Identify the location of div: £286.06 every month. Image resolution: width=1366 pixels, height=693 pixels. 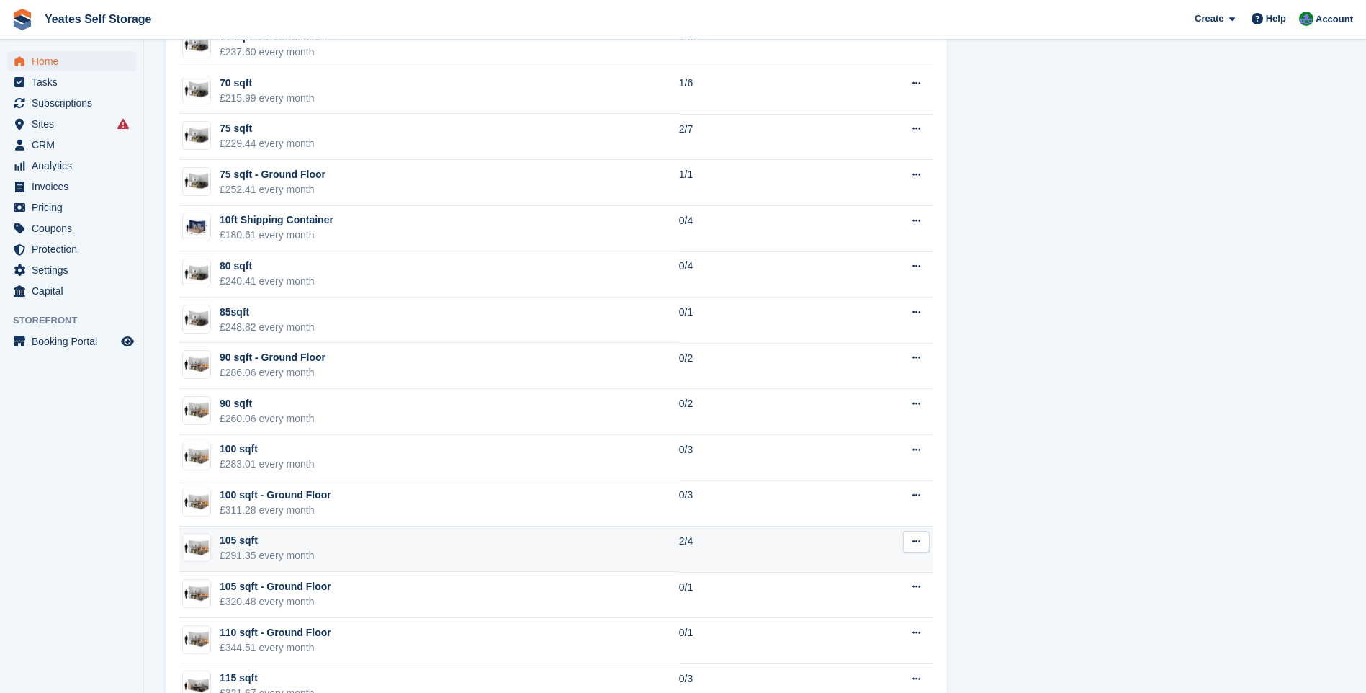
(272, 372).